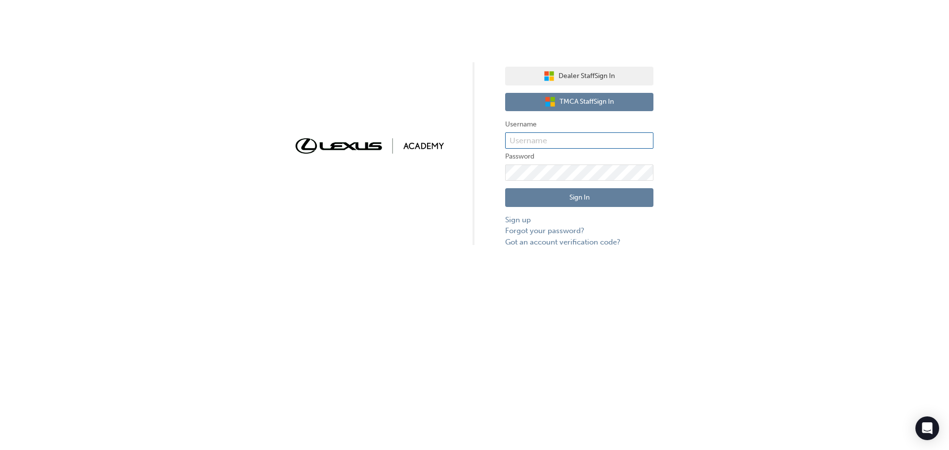 The height and width of the screenshot is (450, 949). I want to click on button: Sign In, so click(579, 198).